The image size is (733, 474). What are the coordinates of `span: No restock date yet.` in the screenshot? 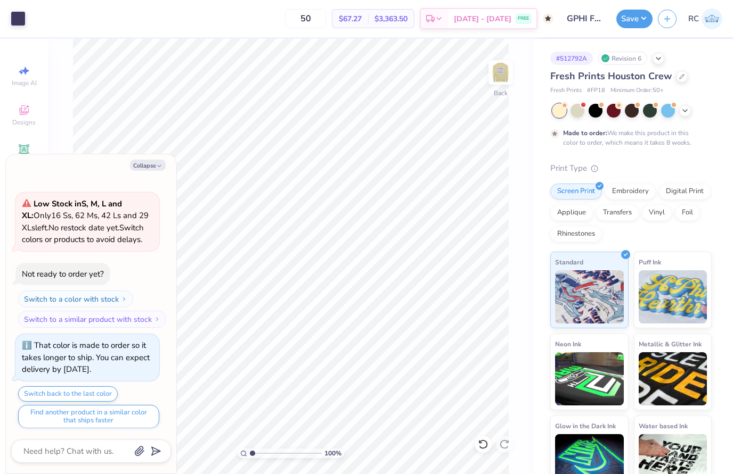 It's located at (84, 228).